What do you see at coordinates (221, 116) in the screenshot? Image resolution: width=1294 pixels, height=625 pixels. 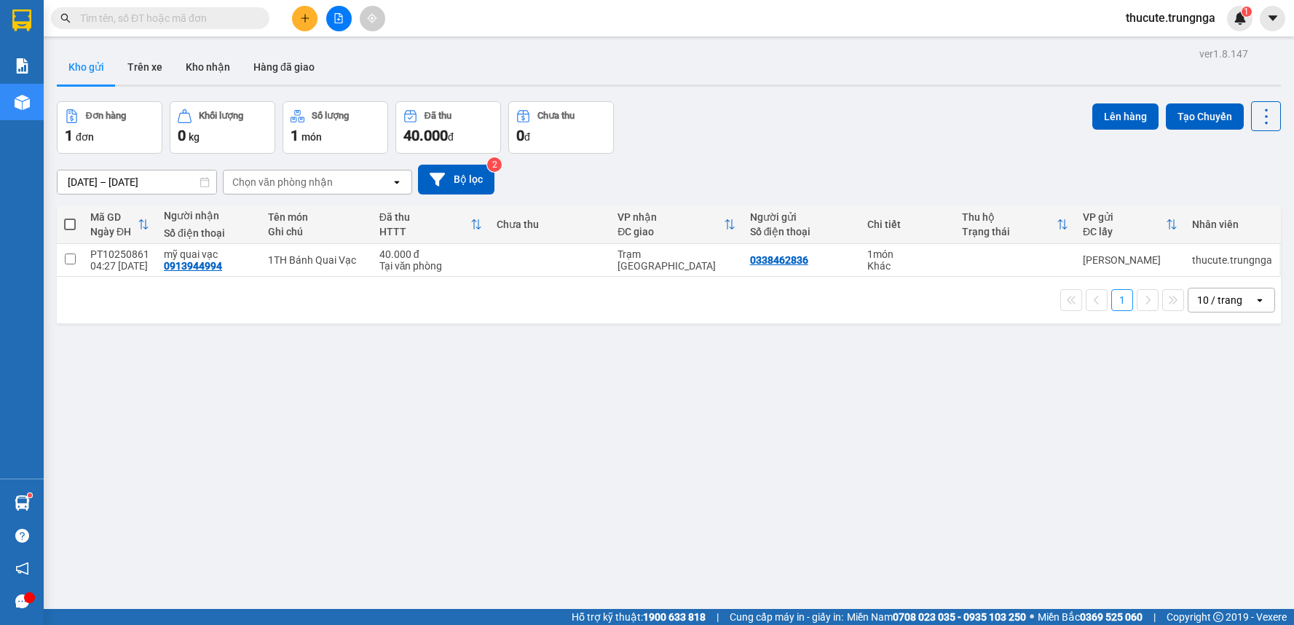 I see `div: Khối lượng` at bounding box center [221, 116].